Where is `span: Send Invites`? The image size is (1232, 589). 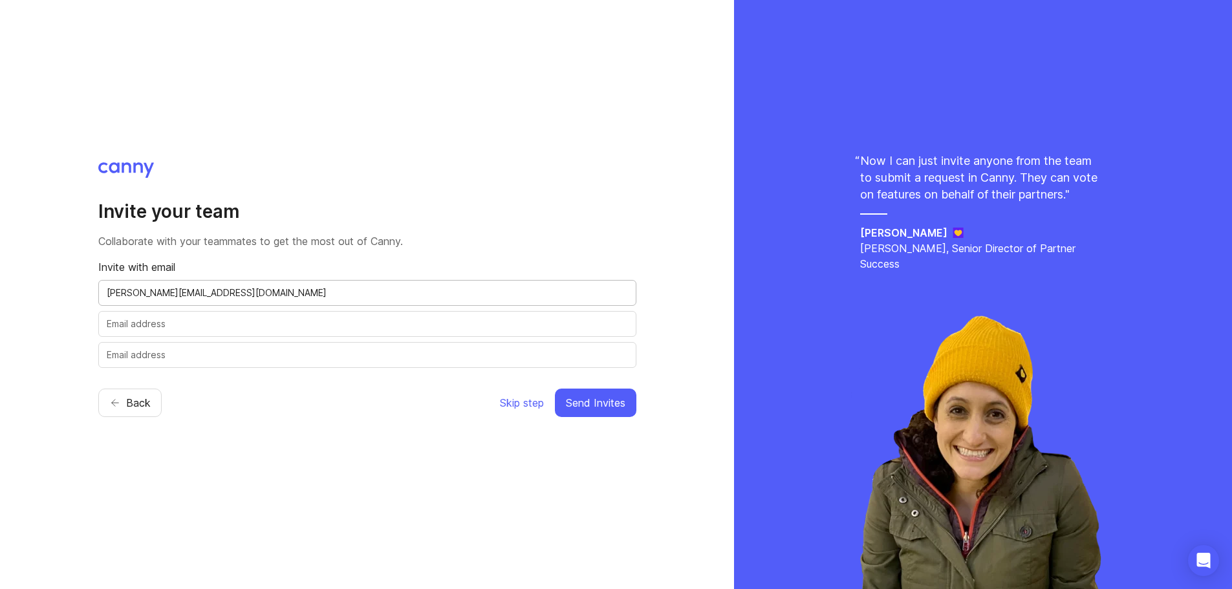
span: Send Invites is located at coordinates (596, 403).